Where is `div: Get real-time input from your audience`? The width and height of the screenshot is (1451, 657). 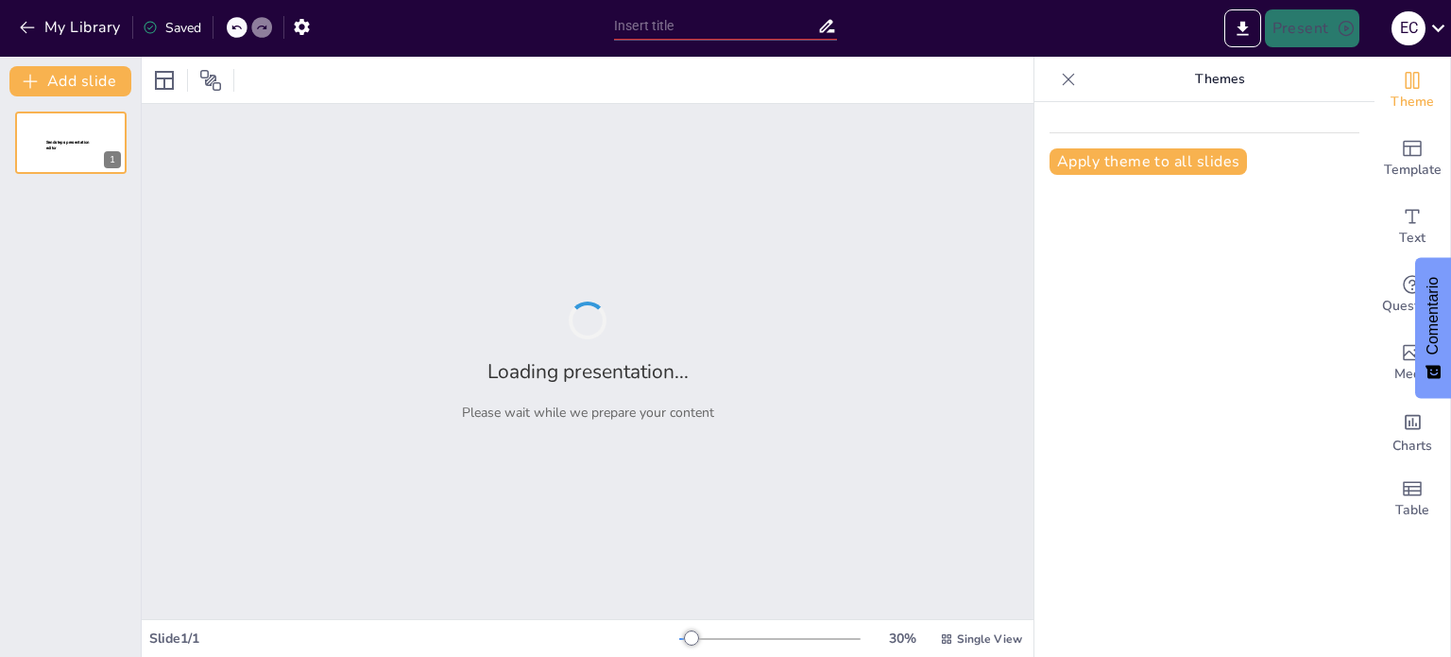 div: Get real-time input from your audience is located at coordinates (1413, 295).